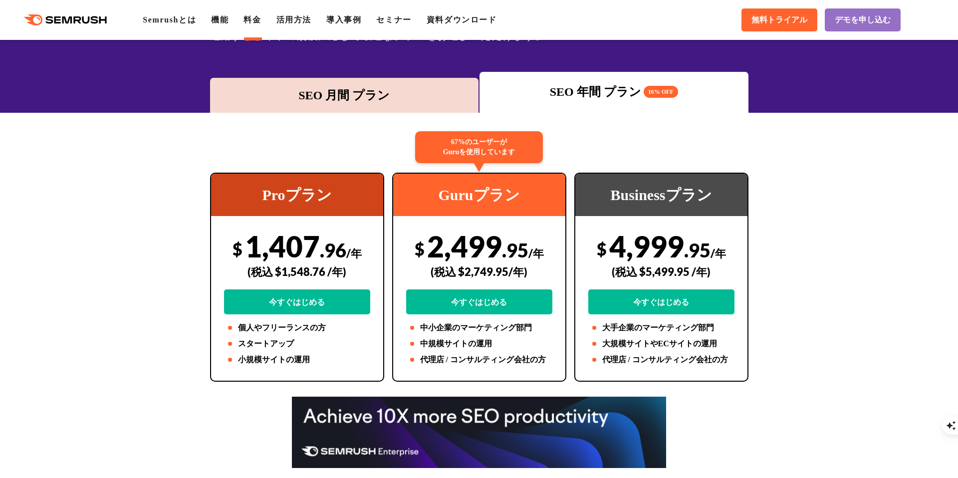 The width and height of the screenshot is (958, 478). Describe the element at coordinates (169, 19) in the screenshot. I see `a: Semrushとは` at that location.